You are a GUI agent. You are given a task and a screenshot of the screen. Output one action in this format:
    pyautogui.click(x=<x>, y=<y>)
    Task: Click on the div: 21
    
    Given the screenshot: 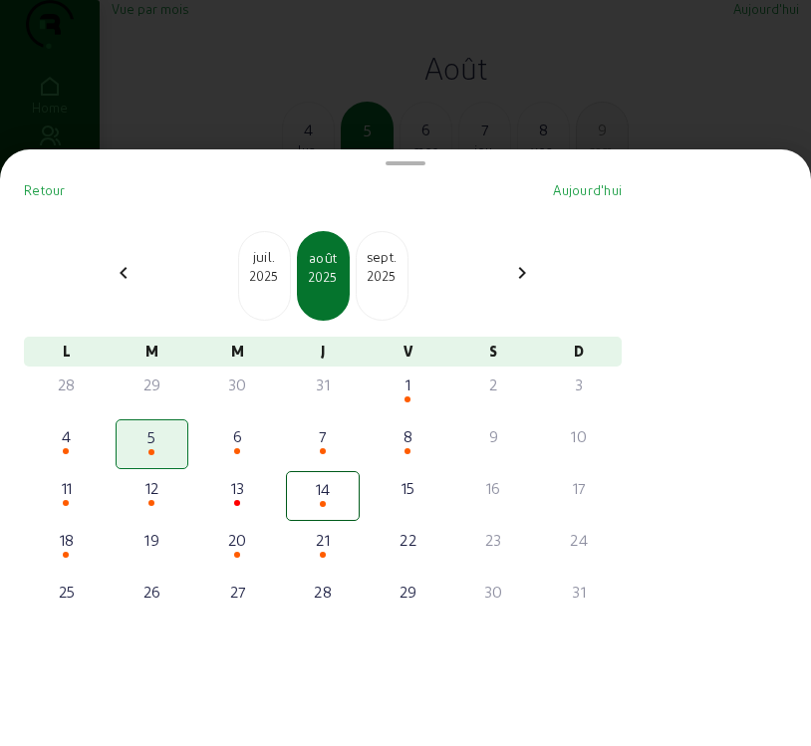 What is the action you would take?
    pyautogui.click(x=323, y=540)
    